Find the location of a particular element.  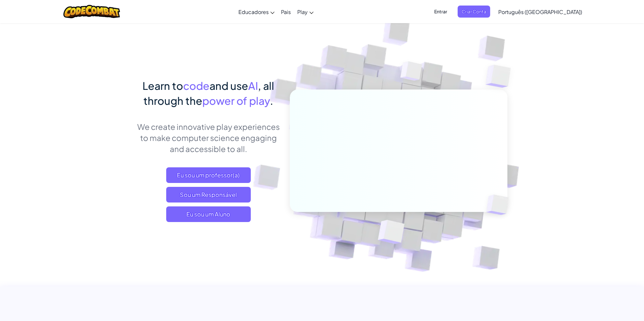

span: Educadores is located at coordinates (253, 12).